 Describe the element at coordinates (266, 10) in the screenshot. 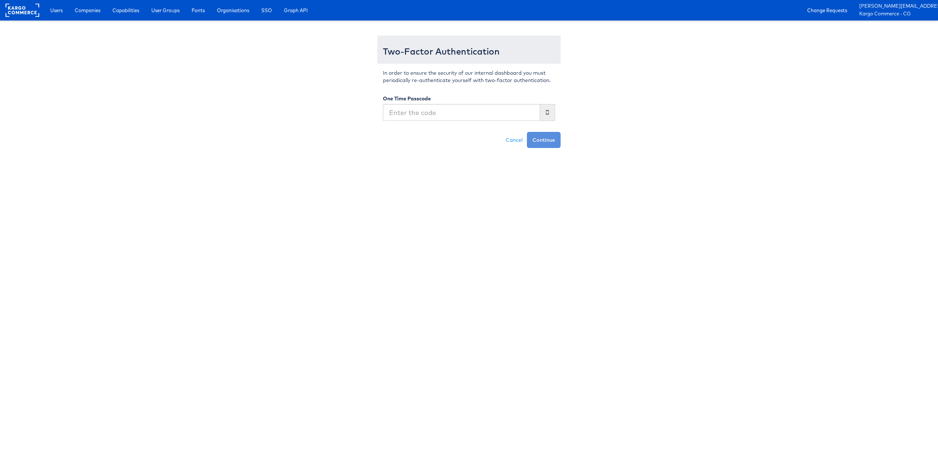

I see `span: SSO` at that location.